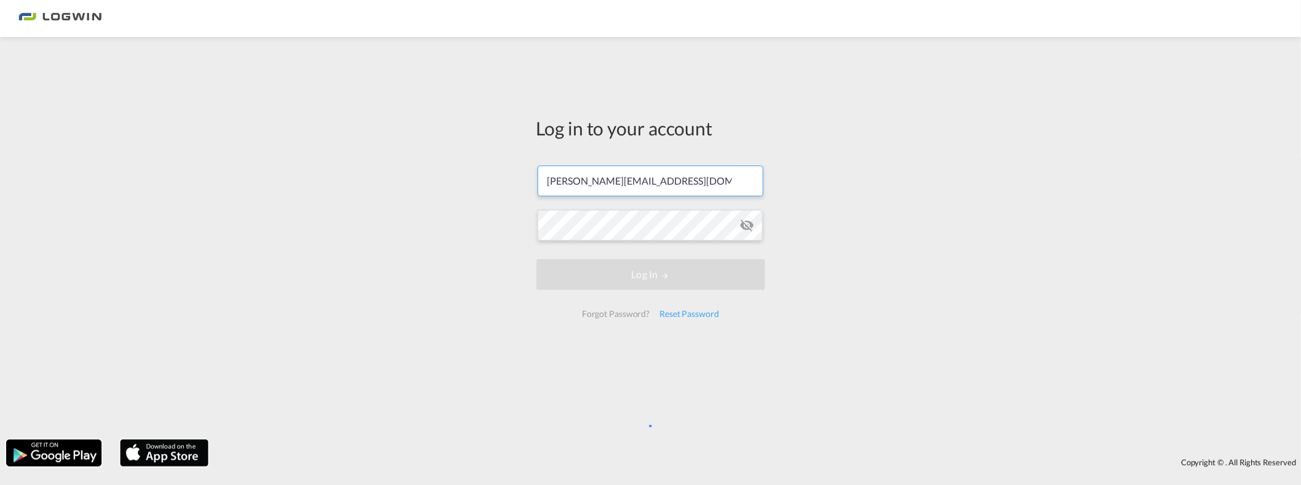 The height and width of the screenshot is (485, 1301). Describe the element at coordinates (747, 225) in the screenshot. I see `md-icon: icon-eye-off` at that location.